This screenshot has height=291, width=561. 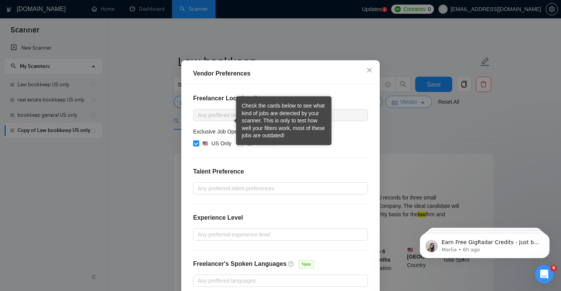 What do you see at coordinates (281, 74) in the screenshot?
I see `div: Vendor Preferences` at bounding box center [281, 74].